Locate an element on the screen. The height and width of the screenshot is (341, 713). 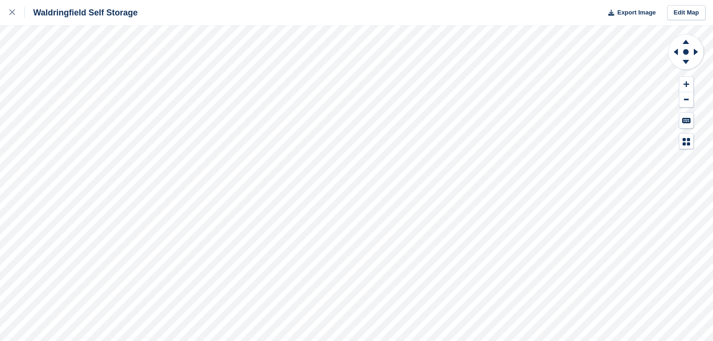
a: Edit Map is located at coordinates (686, 13).